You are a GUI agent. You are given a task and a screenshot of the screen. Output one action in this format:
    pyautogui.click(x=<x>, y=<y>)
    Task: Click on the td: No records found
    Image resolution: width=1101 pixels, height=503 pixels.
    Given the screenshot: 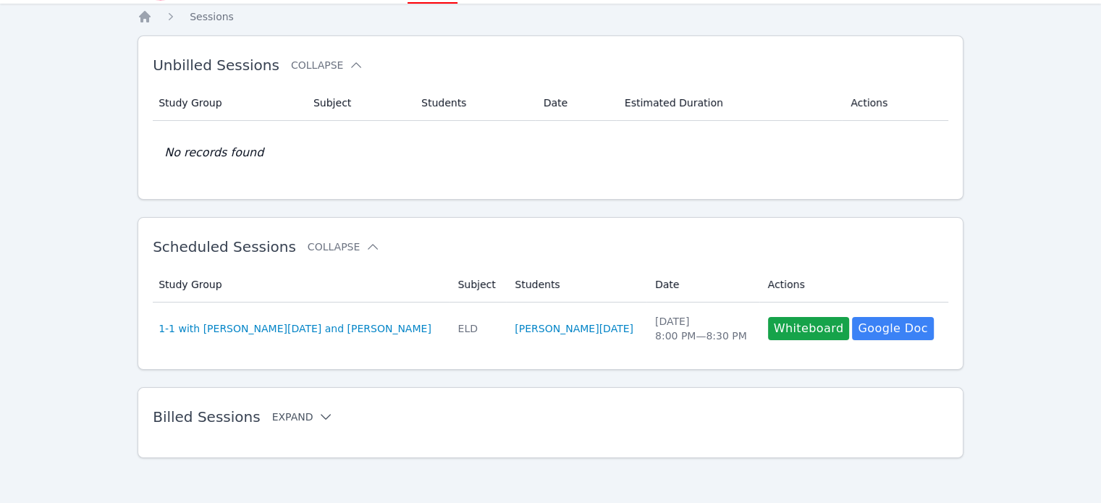 What is the action you would take?
    pyautogui.click(x=550, y=153)
    